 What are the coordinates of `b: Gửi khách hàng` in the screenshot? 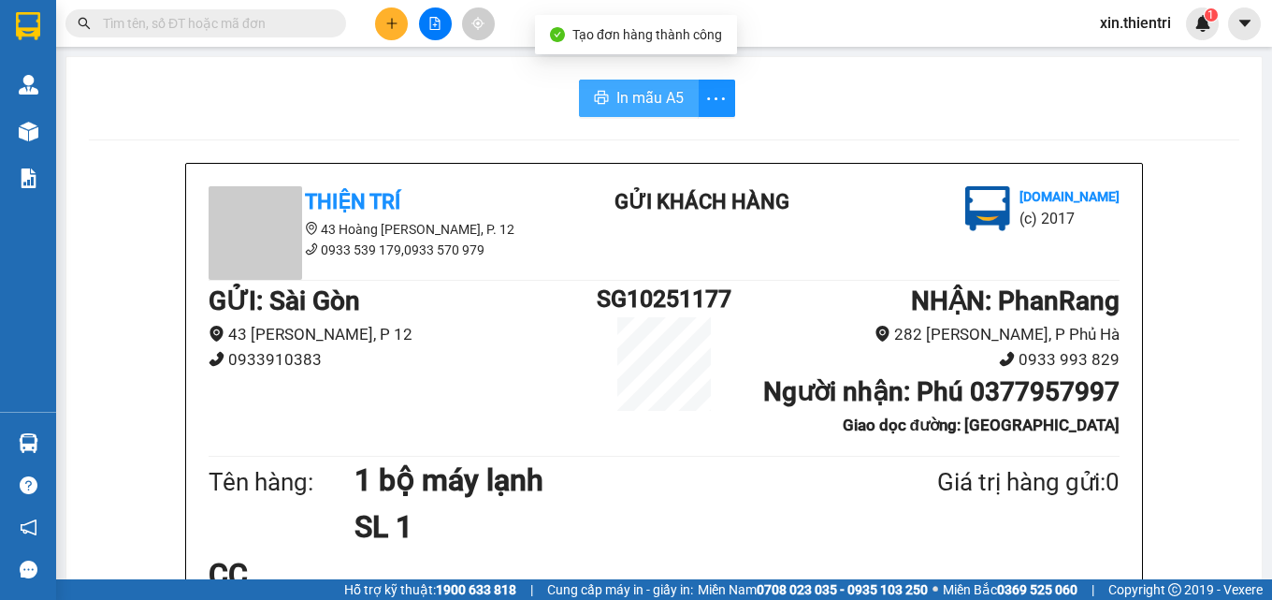 It's located at (702, 201).